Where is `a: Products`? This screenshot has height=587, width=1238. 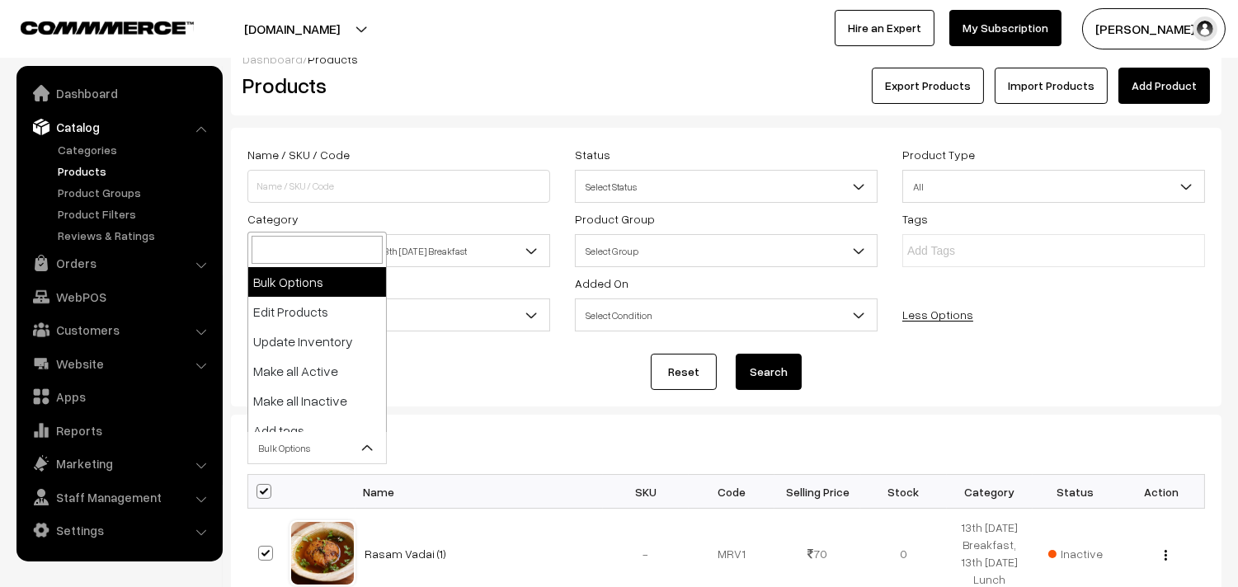
a: Products is located at coordinates (135, 171).